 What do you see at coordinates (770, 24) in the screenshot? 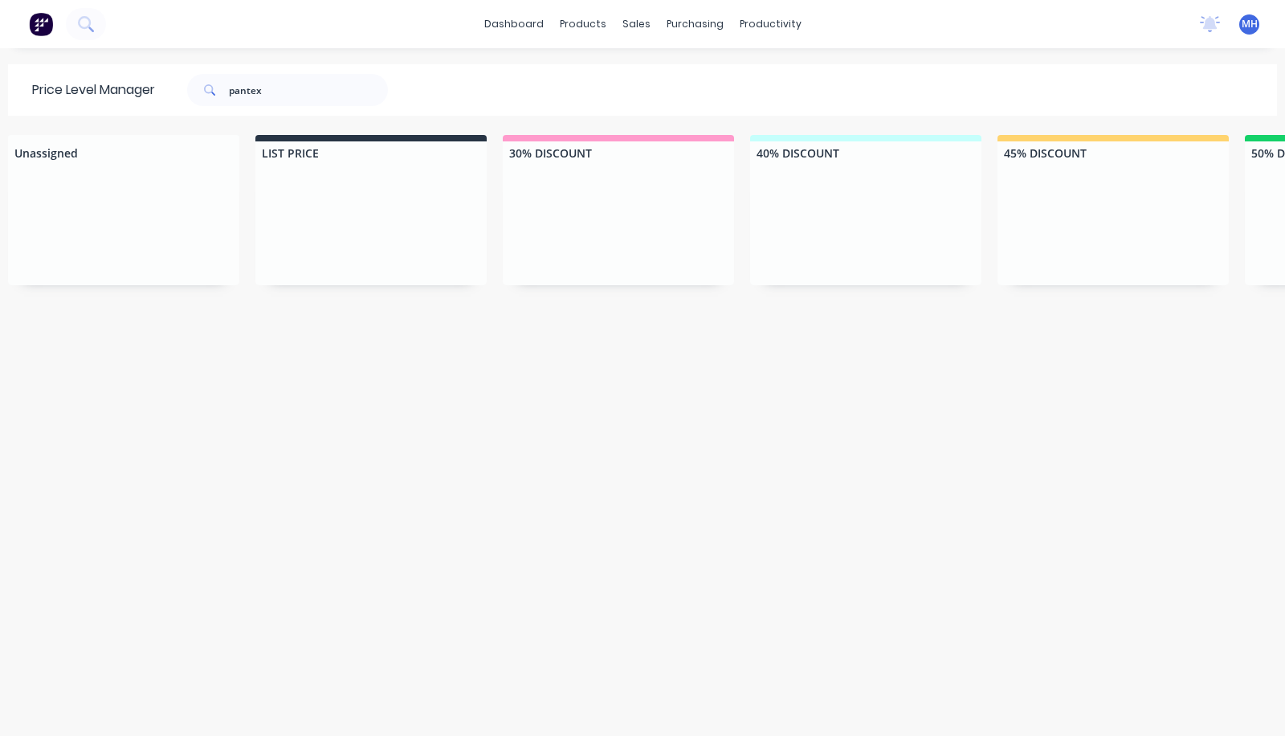
I see `div: productivity` at bounding box center [770, 24].